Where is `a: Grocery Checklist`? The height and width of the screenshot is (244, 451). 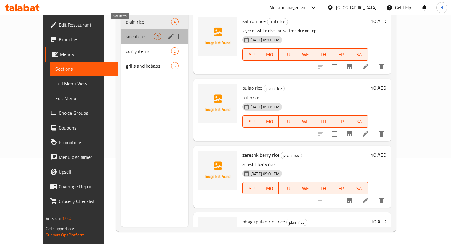 a: Grocery Checklist is located at coordinates (81, 201).